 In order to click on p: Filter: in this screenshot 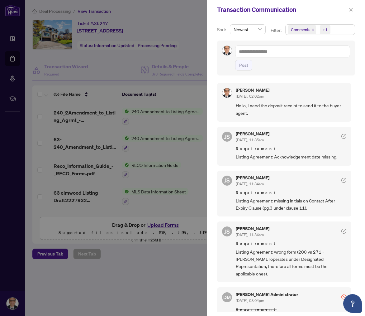, I will do `click(277, 30)`.